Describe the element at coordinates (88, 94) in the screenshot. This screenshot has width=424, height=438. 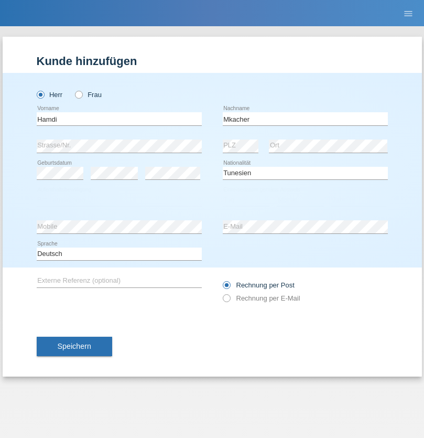
I see `label: Frau` at that location.